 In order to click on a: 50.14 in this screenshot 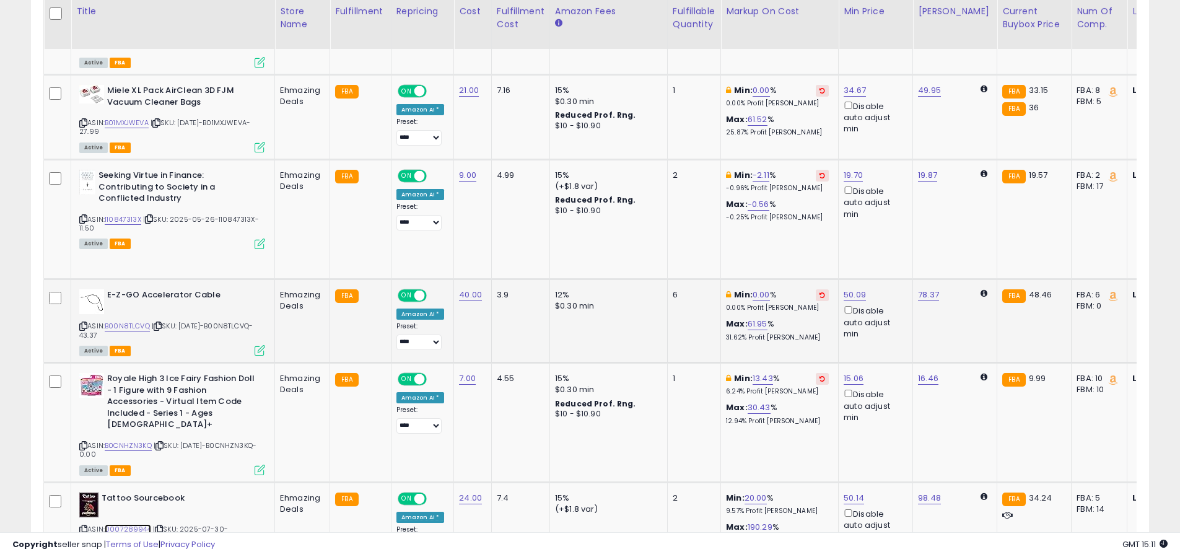, I will do `click(853, 498)`.